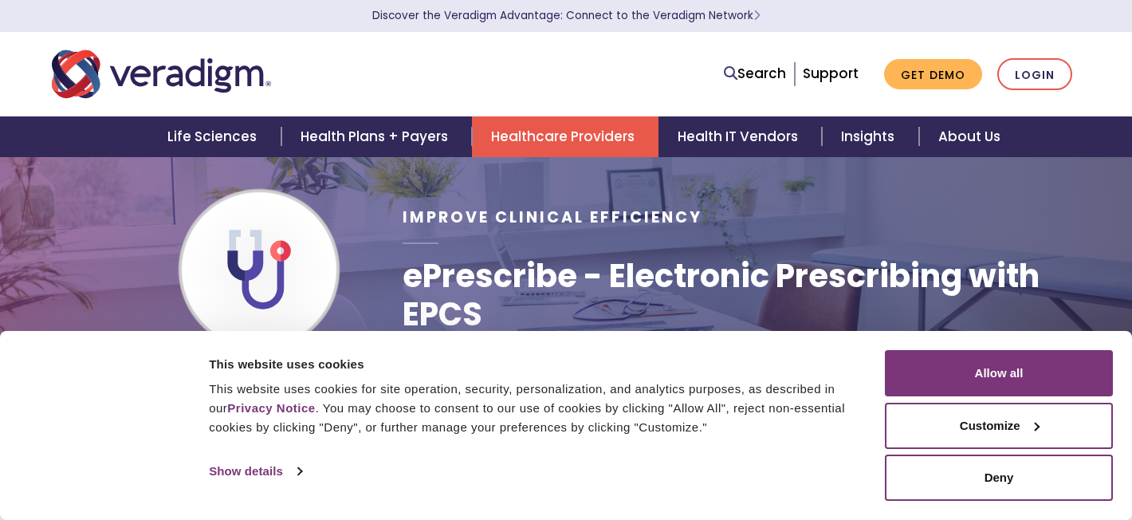 The height and width of the screenshot is (520, 1132). Describe the element at coordinates (741, 295) in the screenshot. I see `h1: ePrescribe - Electronic Prescribing with EPCS` at that location.